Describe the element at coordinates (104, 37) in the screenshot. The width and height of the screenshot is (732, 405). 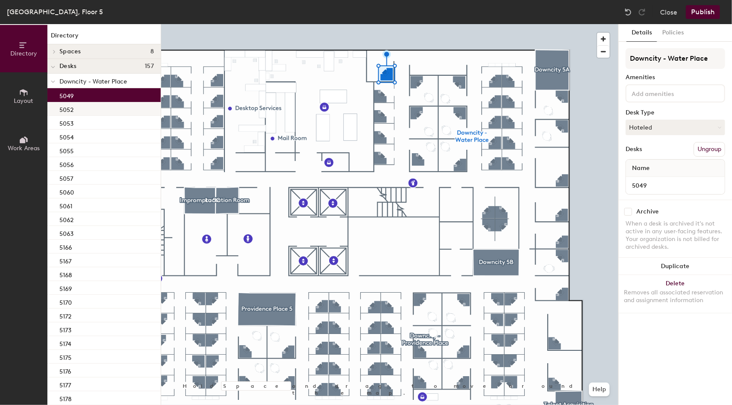
I see `h1: Directory` at that location.